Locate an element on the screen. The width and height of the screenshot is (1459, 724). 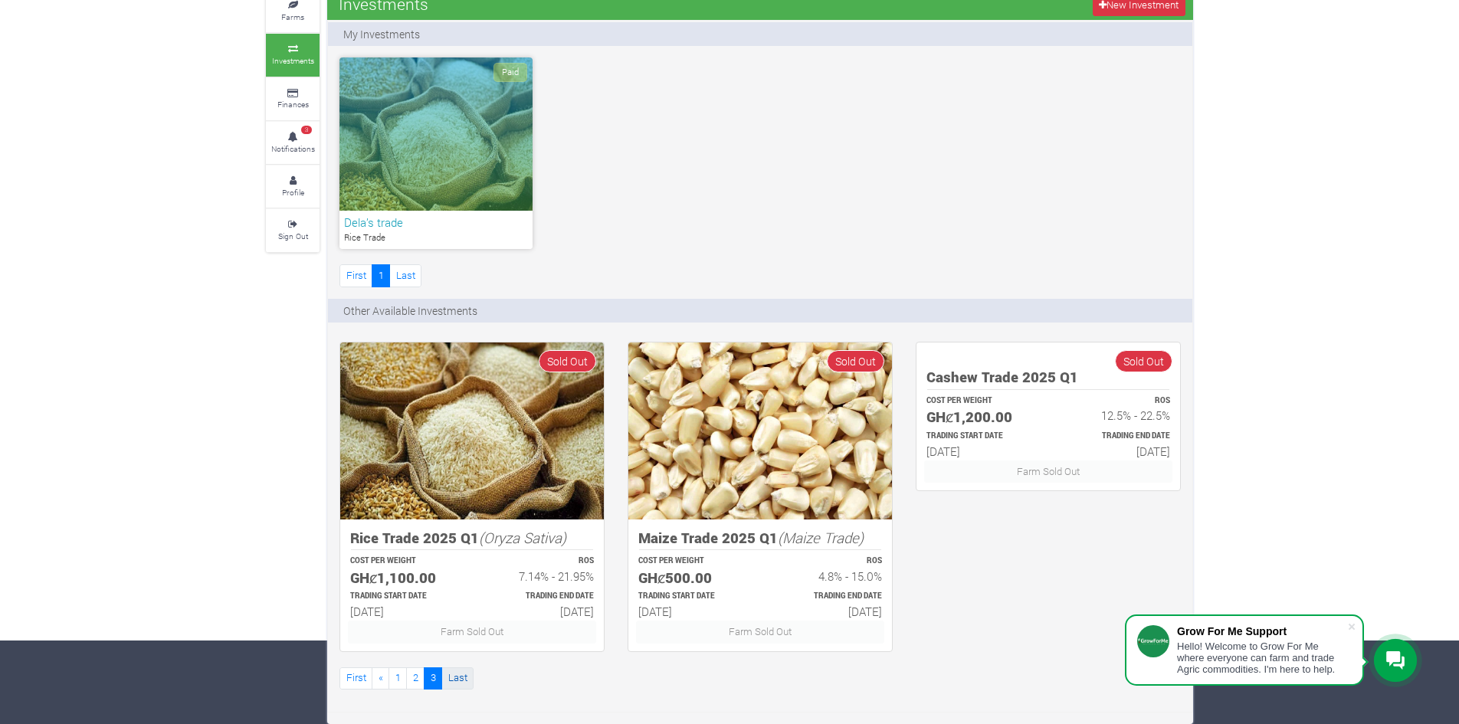
a: Profile is located at coordinates (293, 186).